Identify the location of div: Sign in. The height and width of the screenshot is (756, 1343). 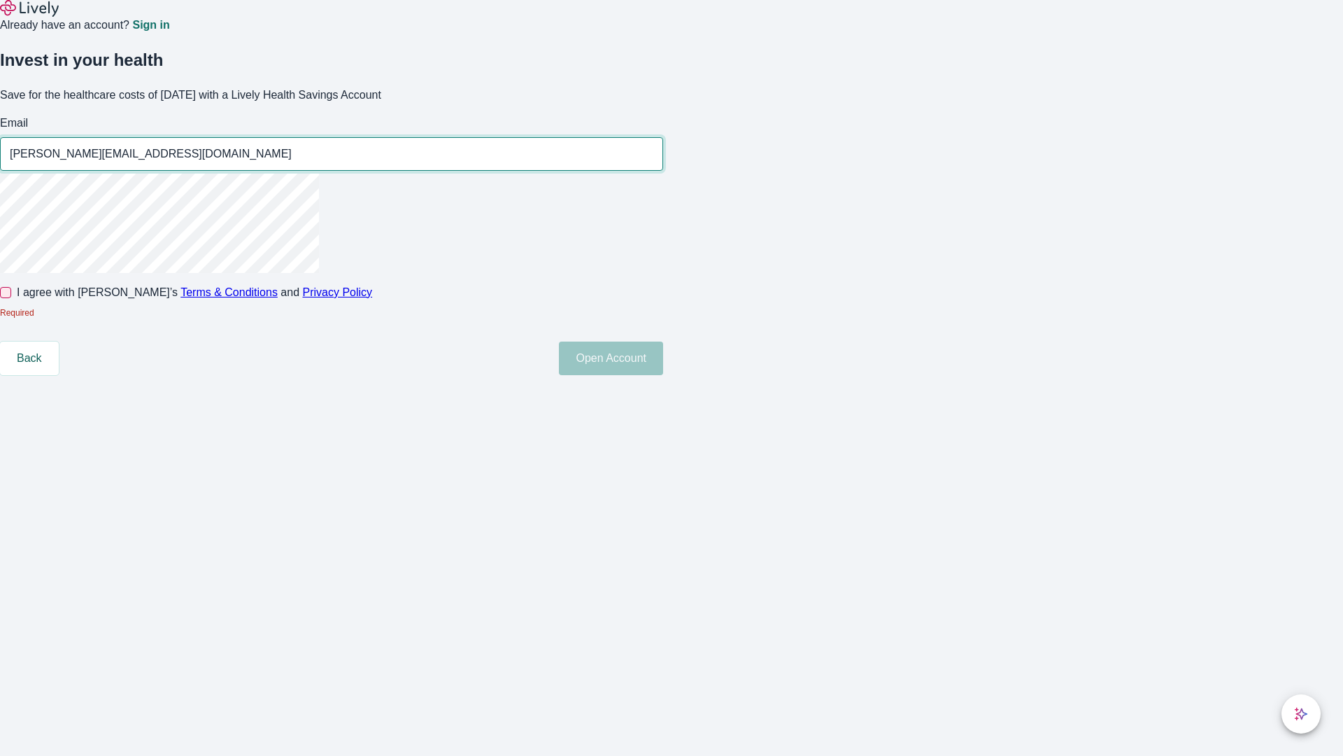
(150, 25).